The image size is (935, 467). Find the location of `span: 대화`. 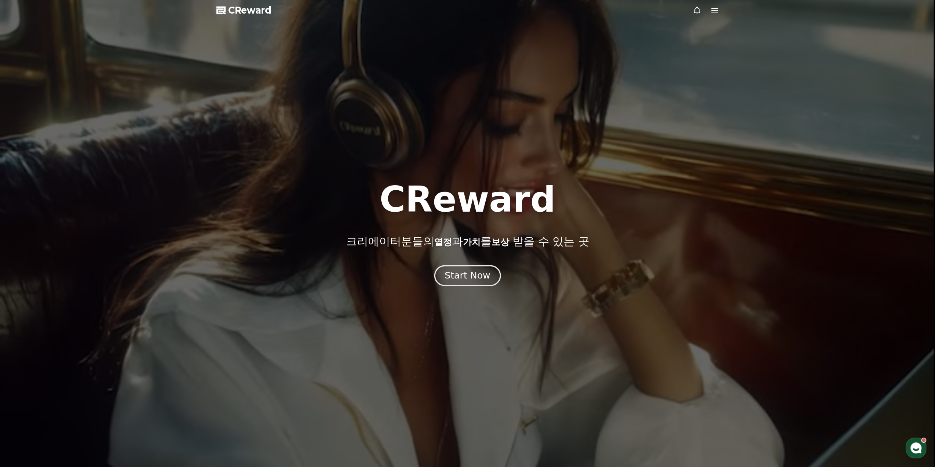

span: 대화 is located at coordinates (72, 247).